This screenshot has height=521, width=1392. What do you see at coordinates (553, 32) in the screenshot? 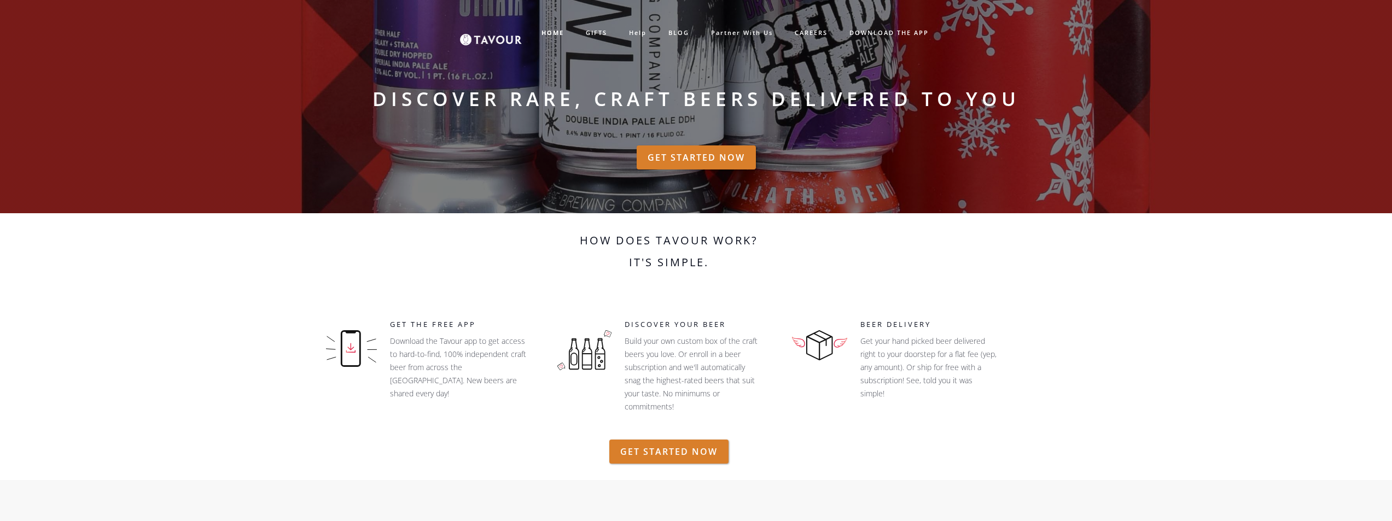
I see `strong: HOME` at bounding box center [553, 32].